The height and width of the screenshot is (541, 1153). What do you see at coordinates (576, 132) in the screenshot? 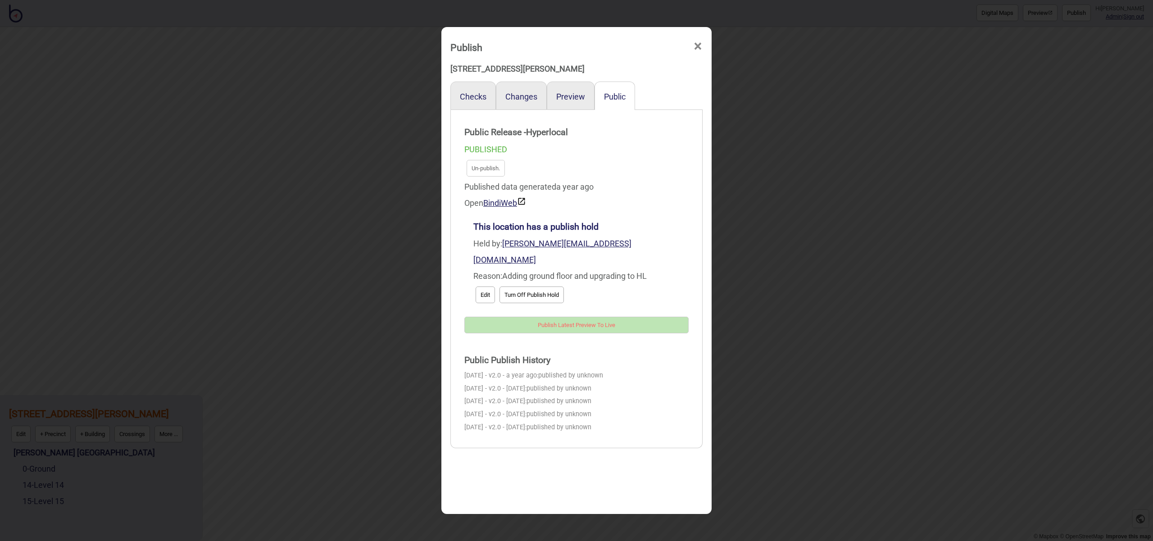
I see `strong: Public Release - Hyperlocal` at bounding box center [576, 132].